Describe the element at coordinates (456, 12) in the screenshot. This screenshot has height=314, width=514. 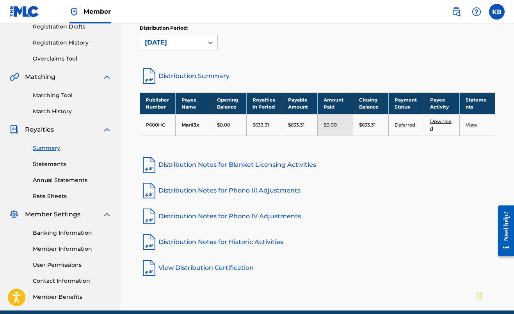
I see `img: search` at that location.